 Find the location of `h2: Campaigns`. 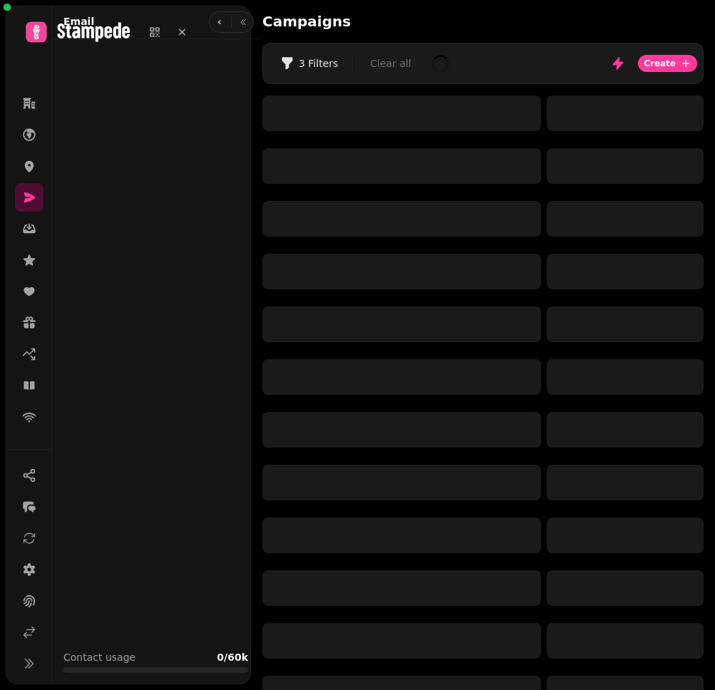

h2: Campaigns is located at coordinates (399, 21).